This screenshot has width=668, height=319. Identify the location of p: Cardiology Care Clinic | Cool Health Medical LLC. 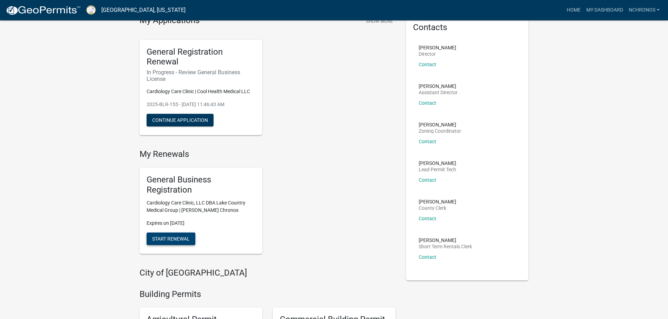
(201, 91).